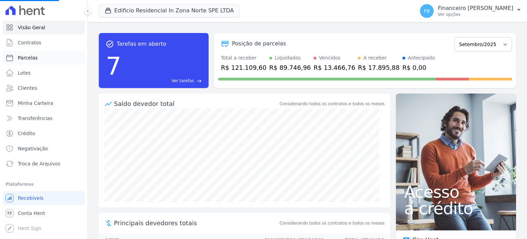 The height and width of the screenshot is (239, 527). I want to click on div: A receber, so click(375, 58).